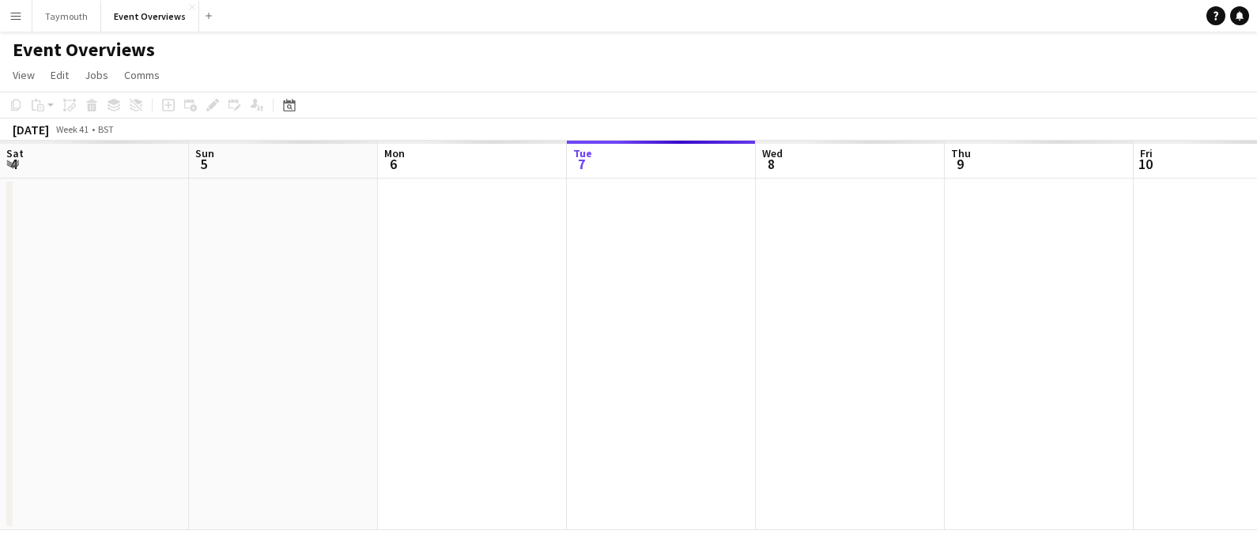 This screenshot has width=1257, height=557. What do you see at coordinates (24, 75) in the screenshot?
I see `a: View` at bounding box center [24, 75].